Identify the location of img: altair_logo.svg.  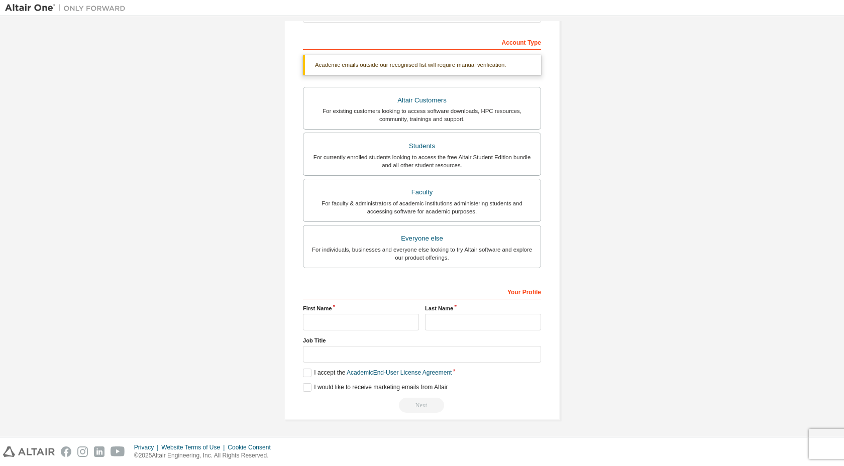
(29, 451).